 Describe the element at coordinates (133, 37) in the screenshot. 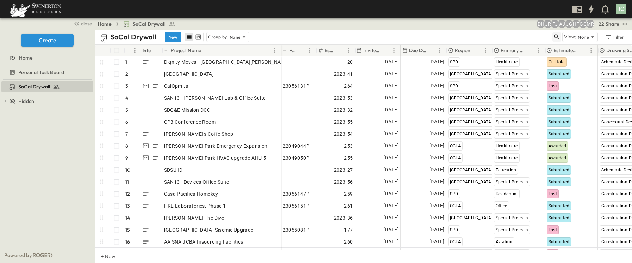

I see `p: SoCal Drywall` at that location.